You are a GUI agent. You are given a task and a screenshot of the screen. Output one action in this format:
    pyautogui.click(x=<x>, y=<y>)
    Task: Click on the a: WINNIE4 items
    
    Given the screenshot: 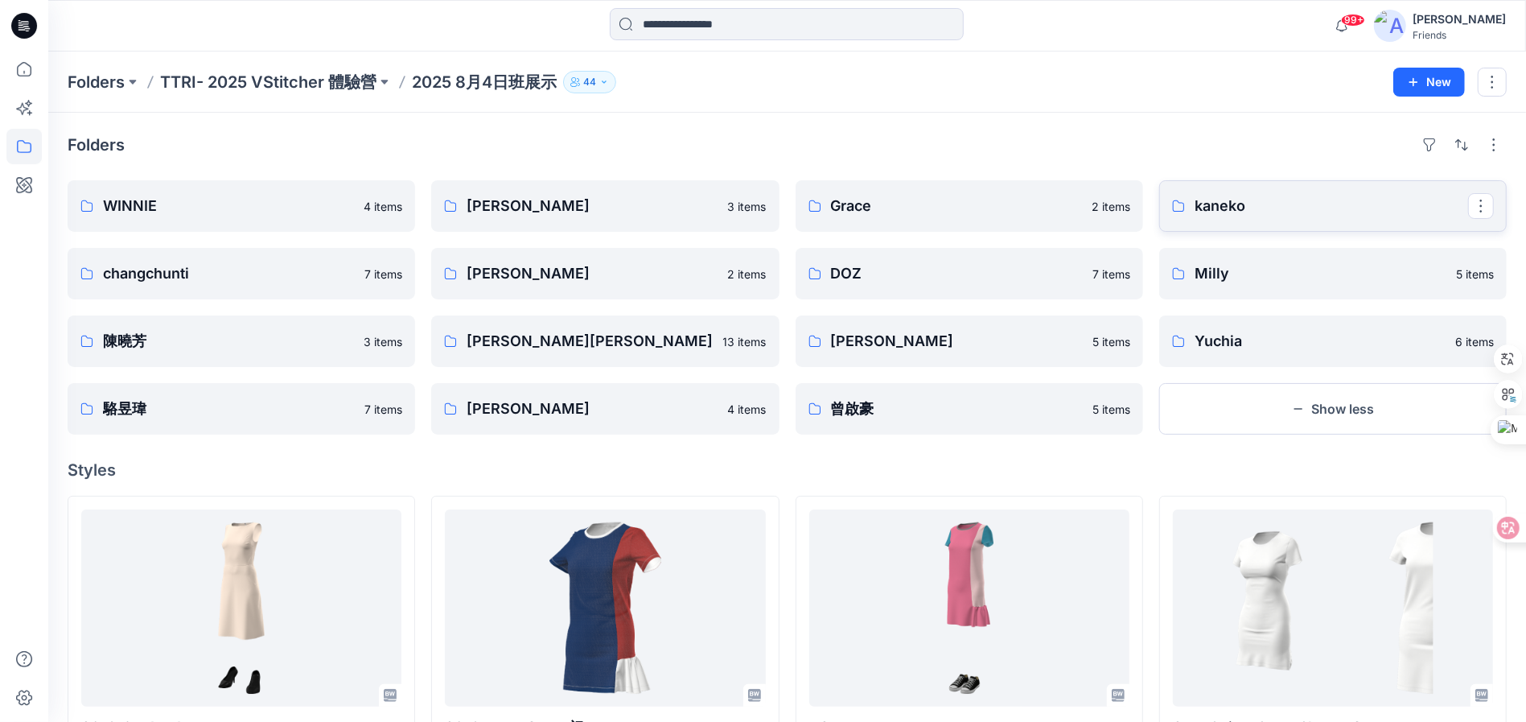 What is the action you would take?
    pyautogui.click(x=241, y=206)
    